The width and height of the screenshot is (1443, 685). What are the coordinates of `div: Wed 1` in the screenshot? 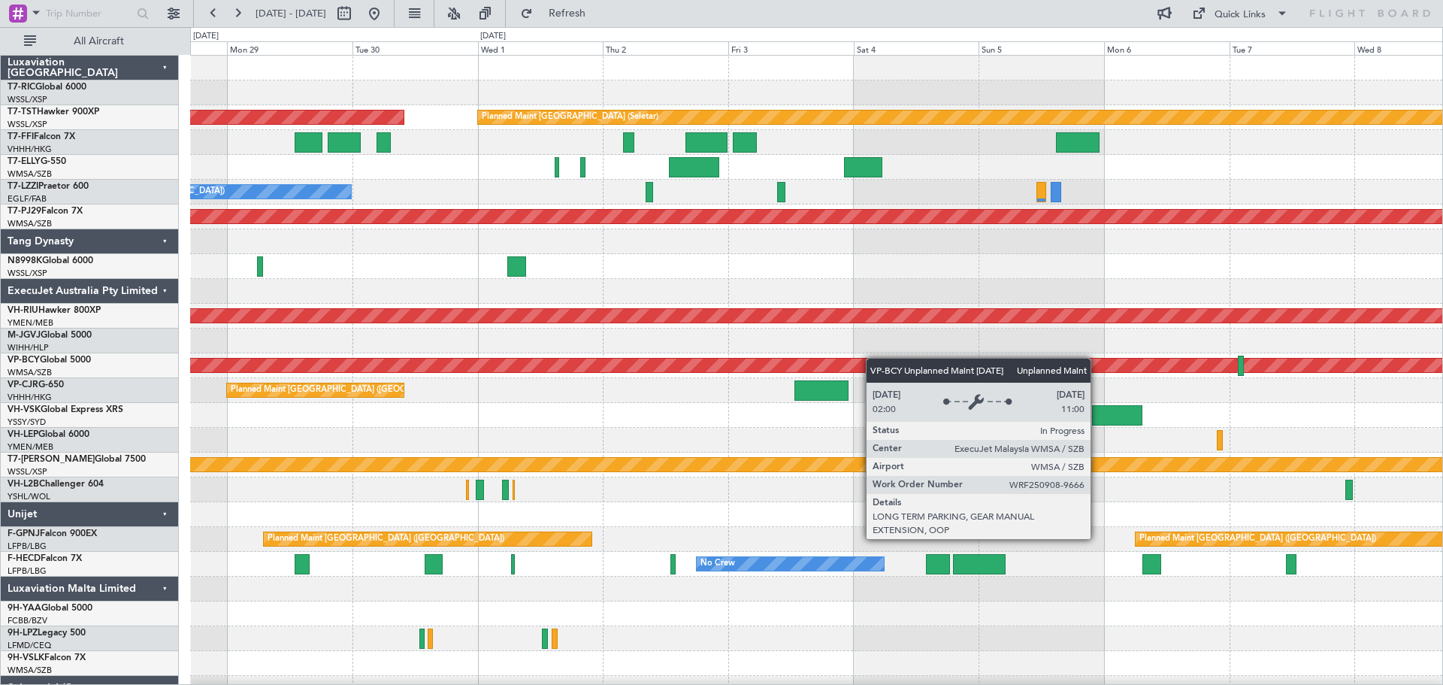 It's located at (540, 48).